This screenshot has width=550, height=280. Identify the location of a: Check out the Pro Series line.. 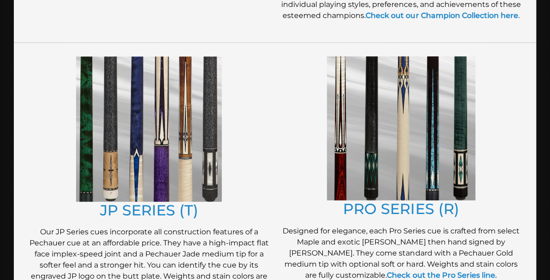
(441, 275).